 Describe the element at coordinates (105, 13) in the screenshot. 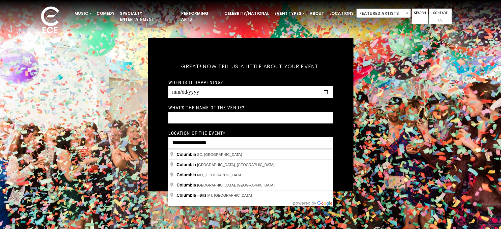

I see `a: Comedy` at that location.